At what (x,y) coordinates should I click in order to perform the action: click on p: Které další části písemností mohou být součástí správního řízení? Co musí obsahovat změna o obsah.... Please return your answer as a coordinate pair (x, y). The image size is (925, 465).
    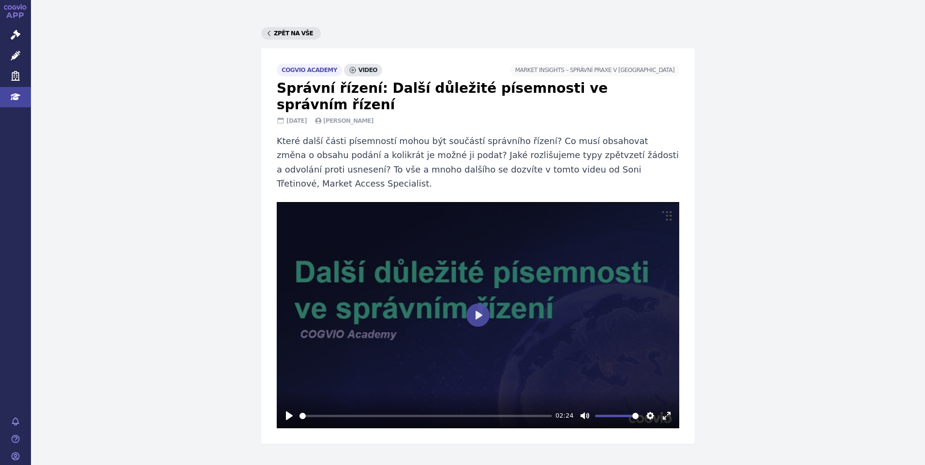
    Looking at the image, I should click on (478, 162).